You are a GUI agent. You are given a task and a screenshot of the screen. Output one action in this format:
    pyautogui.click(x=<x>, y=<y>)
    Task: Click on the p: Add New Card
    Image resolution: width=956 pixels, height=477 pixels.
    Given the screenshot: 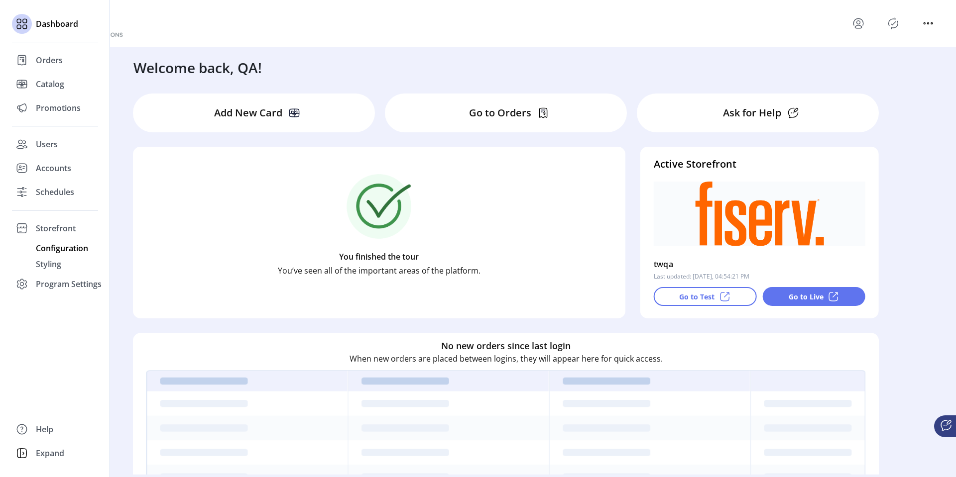 What is the action you would take?
    pyautogui.click(x=248, y=113)
    